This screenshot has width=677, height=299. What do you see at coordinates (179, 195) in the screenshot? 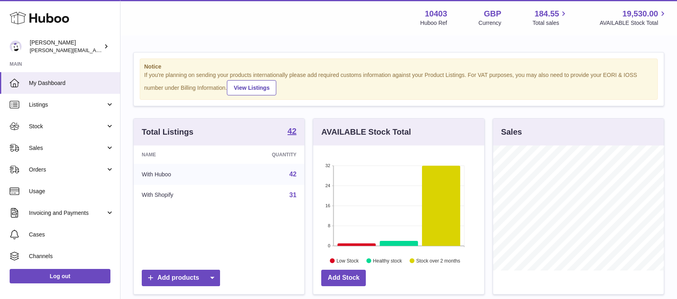
I see `td: With Shopify` at bounding box center [179, 195].